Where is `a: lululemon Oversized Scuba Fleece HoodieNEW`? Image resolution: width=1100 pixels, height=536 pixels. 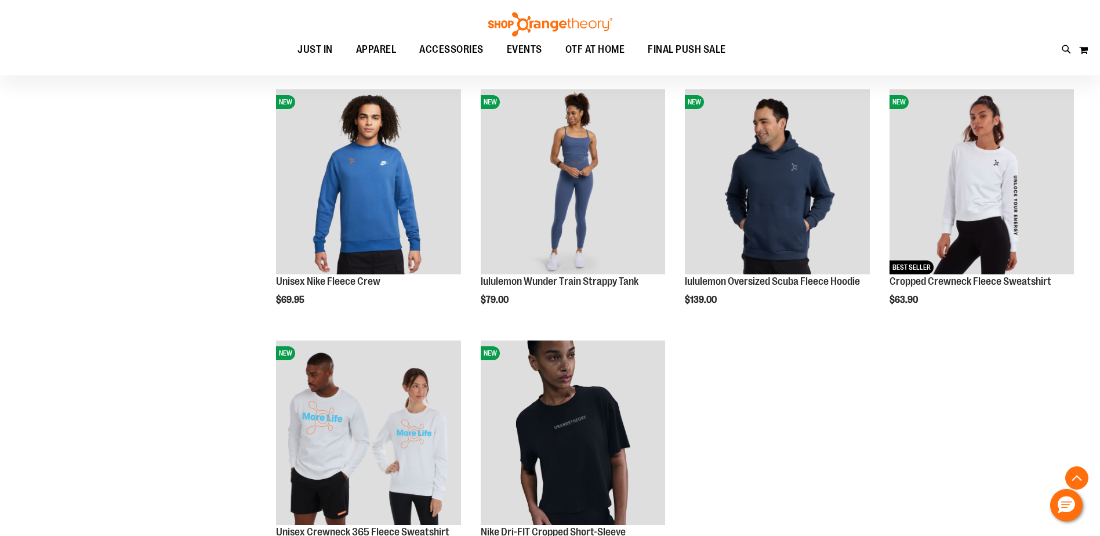 a: lululemon Oversized Scuba Fleece HoodieNEW is located at coordinates (777, 182).